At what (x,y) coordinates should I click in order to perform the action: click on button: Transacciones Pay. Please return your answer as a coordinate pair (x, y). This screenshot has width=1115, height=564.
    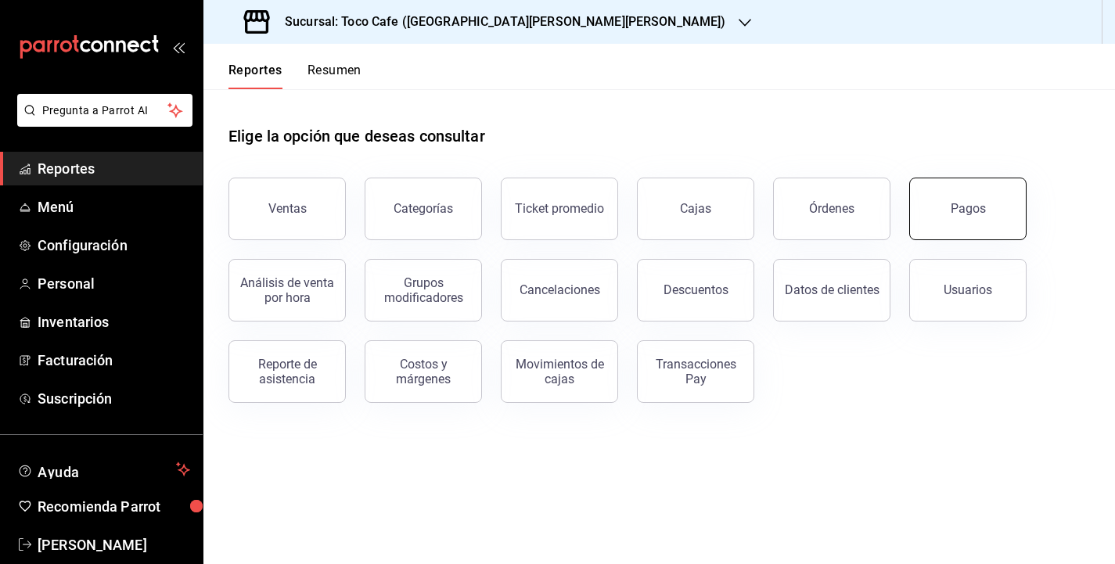
    Looking at the image, I should click on (696, 372).